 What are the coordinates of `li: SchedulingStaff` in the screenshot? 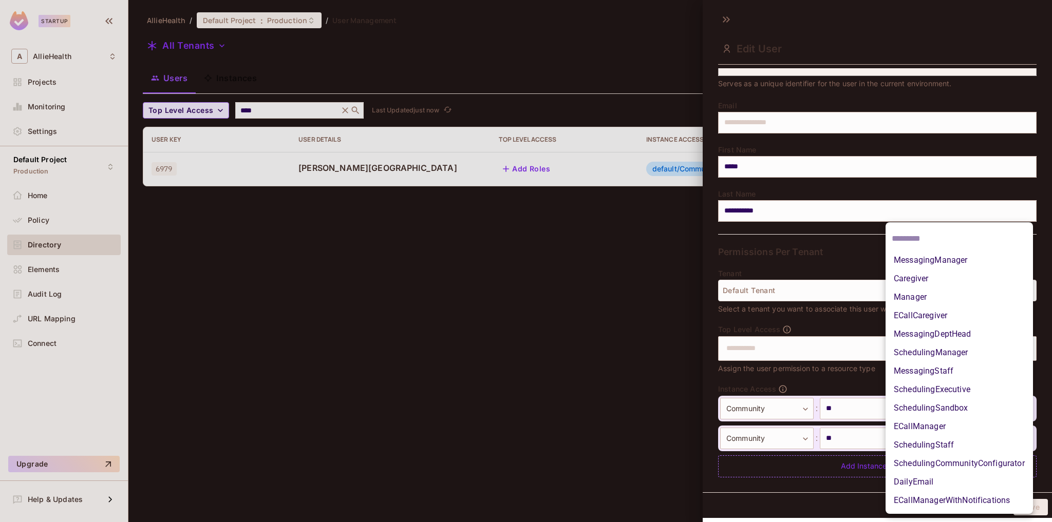 It's located at (959, 445).